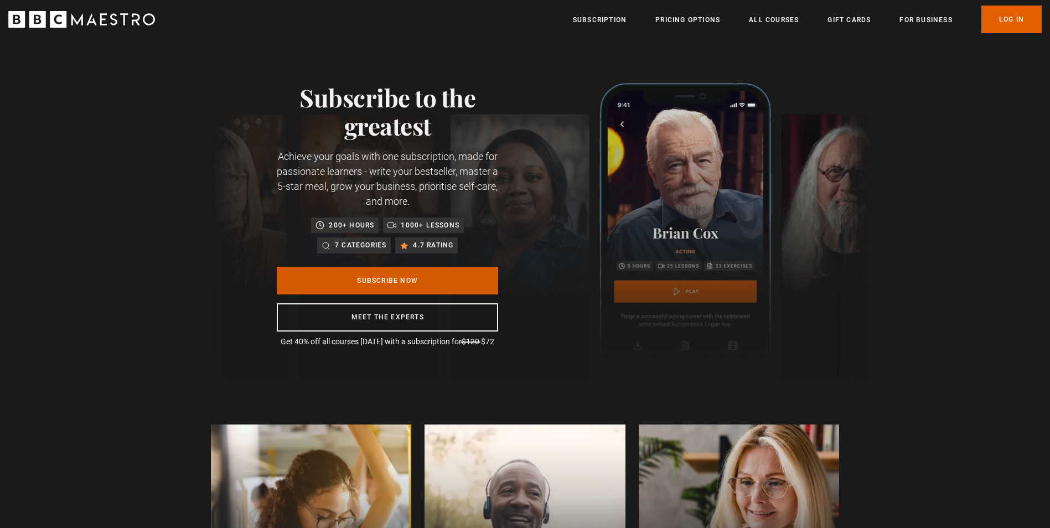  I want to click on p: 1000+ lessons, so click(430, 225).